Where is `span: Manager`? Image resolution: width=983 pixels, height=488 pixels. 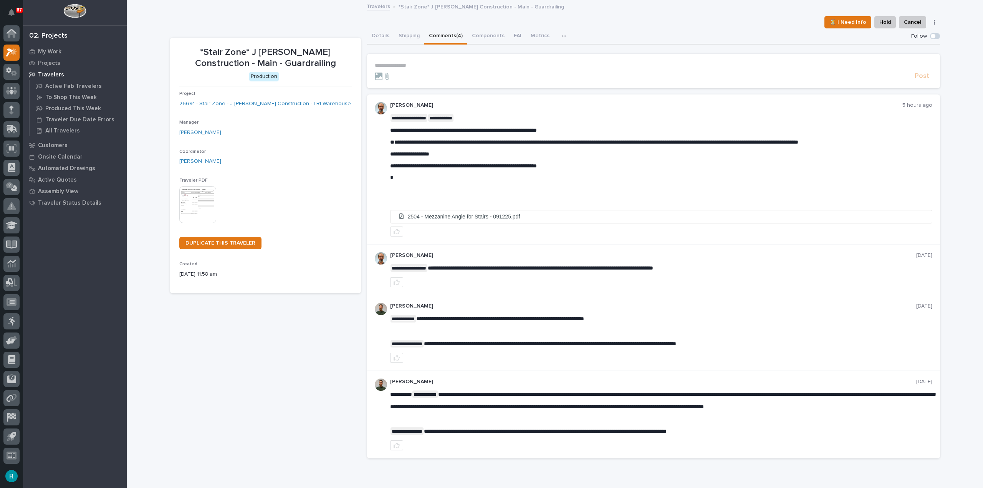 span: Manager is located at coordinates (189, 122).